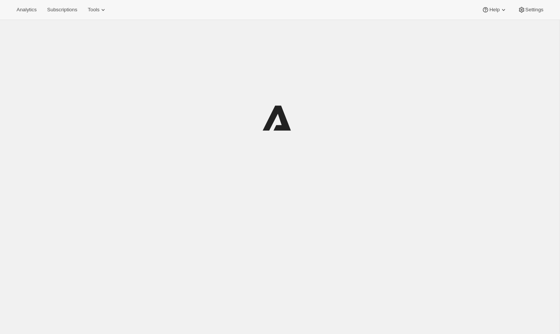 The height and width of the screenshot is (334, 560). Describe the element at coordinates (494, 10) in the screenshot. I see `button: Help` at that location.